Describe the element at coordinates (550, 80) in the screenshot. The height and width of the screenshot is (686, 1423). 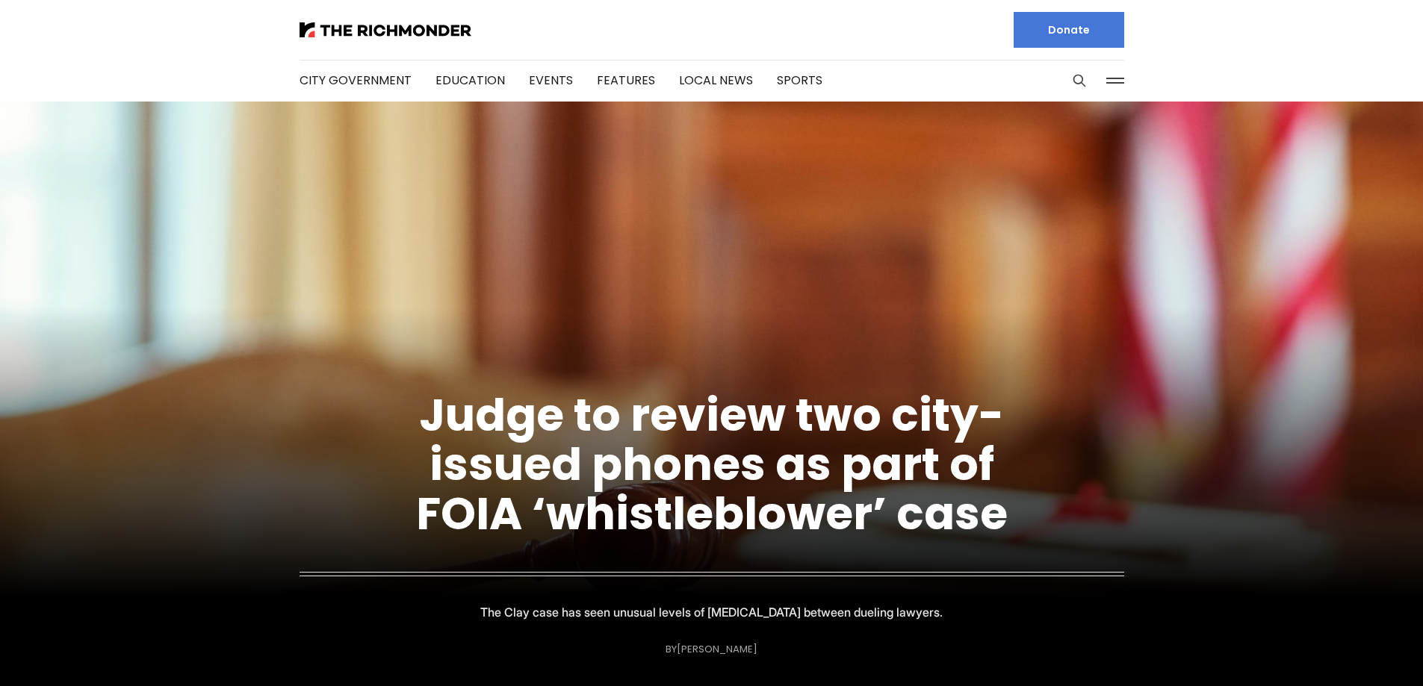
I see `a: Events` at that location.